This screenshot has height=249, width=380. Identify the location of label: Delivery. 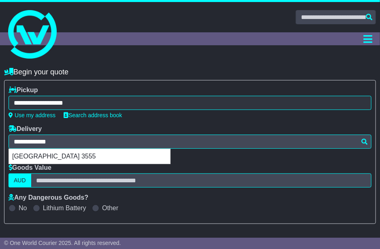
(25, 129).